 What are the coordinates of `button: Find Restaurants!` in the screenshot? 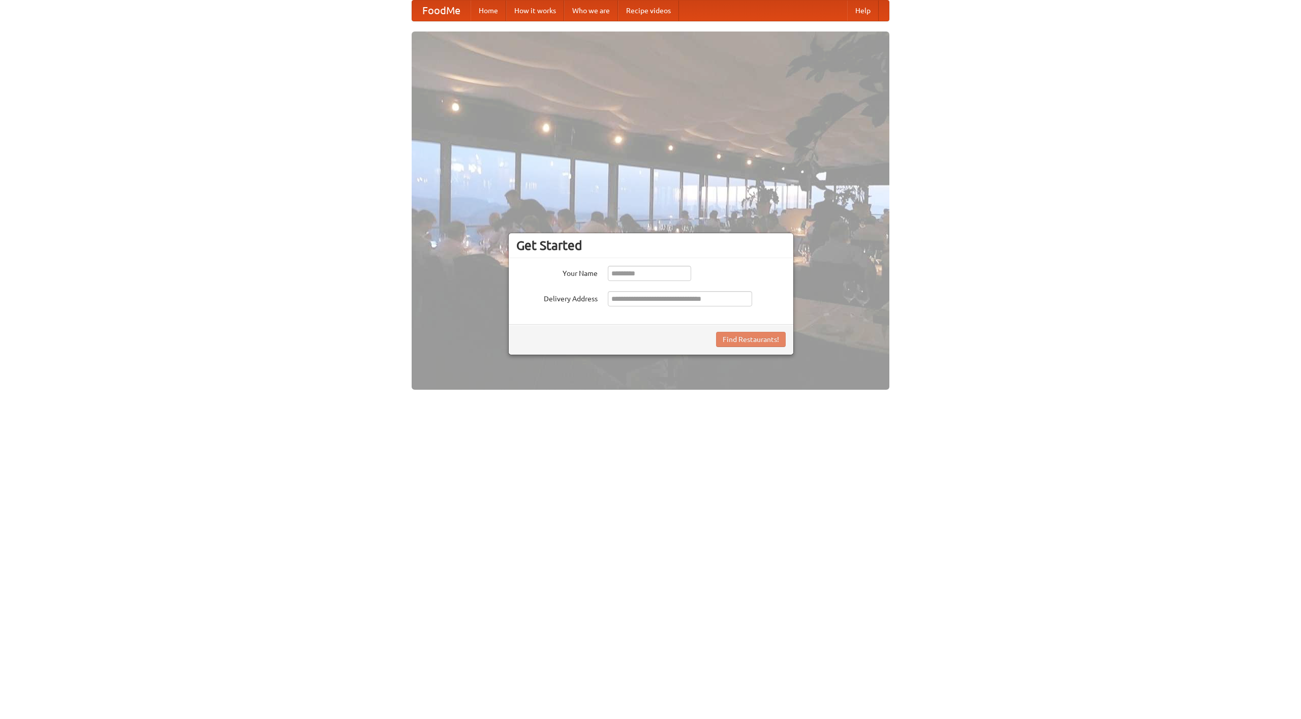 It's located at (751, 339).